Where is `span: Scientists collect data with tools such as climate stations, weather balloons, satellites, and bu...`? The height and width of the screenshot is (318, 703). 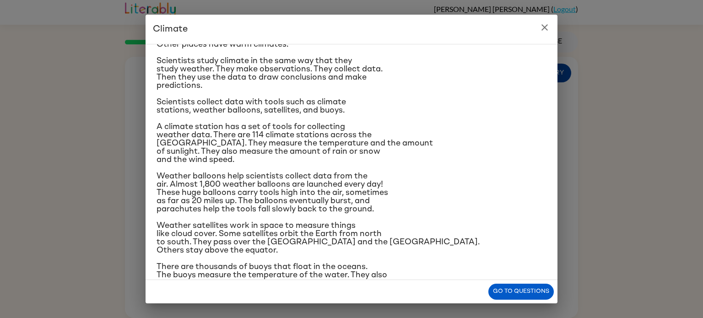
span: Scientists collect data with tools such as climate stations, weather balloons, satellites, and bu... is located at coordinates (251, 106).